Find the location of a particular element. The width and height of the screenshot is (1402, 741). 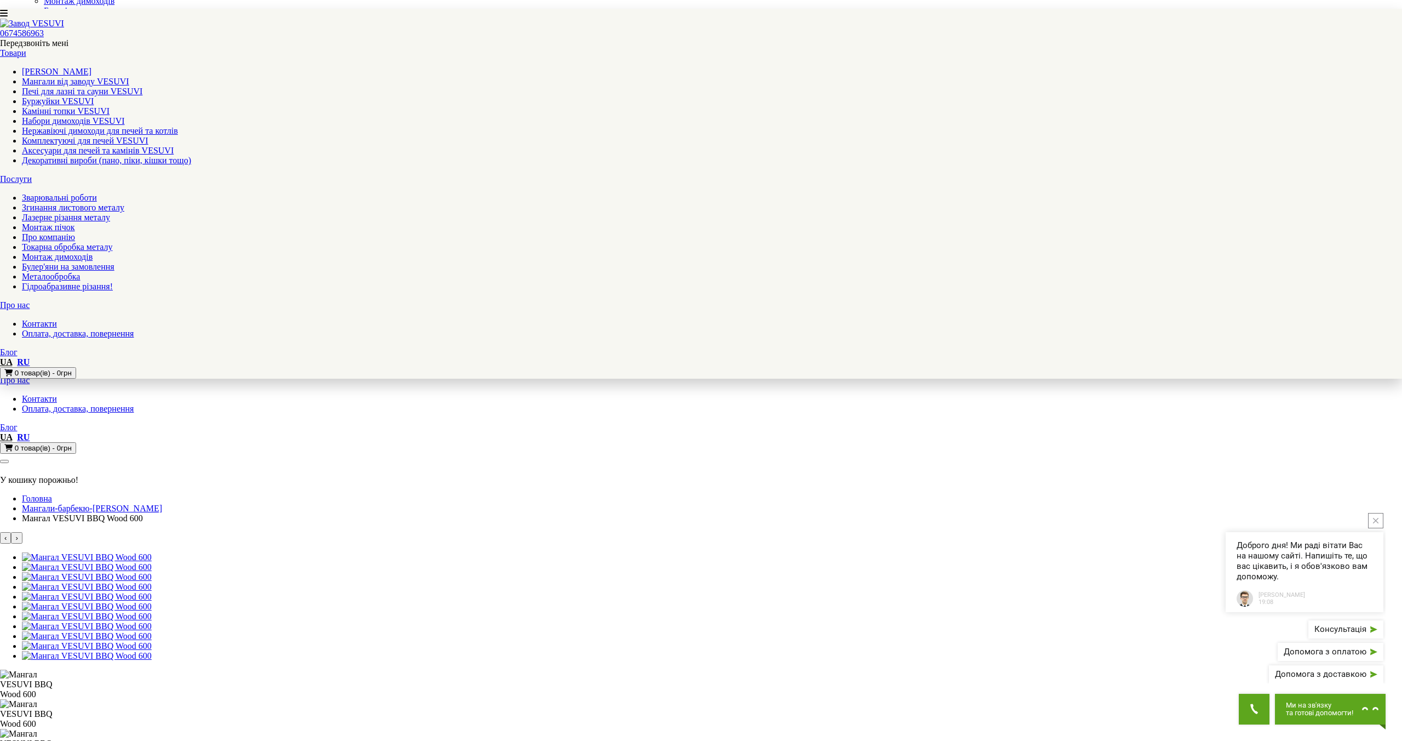

span: Ми на зв'язку is located at coordinates (1320, 705).